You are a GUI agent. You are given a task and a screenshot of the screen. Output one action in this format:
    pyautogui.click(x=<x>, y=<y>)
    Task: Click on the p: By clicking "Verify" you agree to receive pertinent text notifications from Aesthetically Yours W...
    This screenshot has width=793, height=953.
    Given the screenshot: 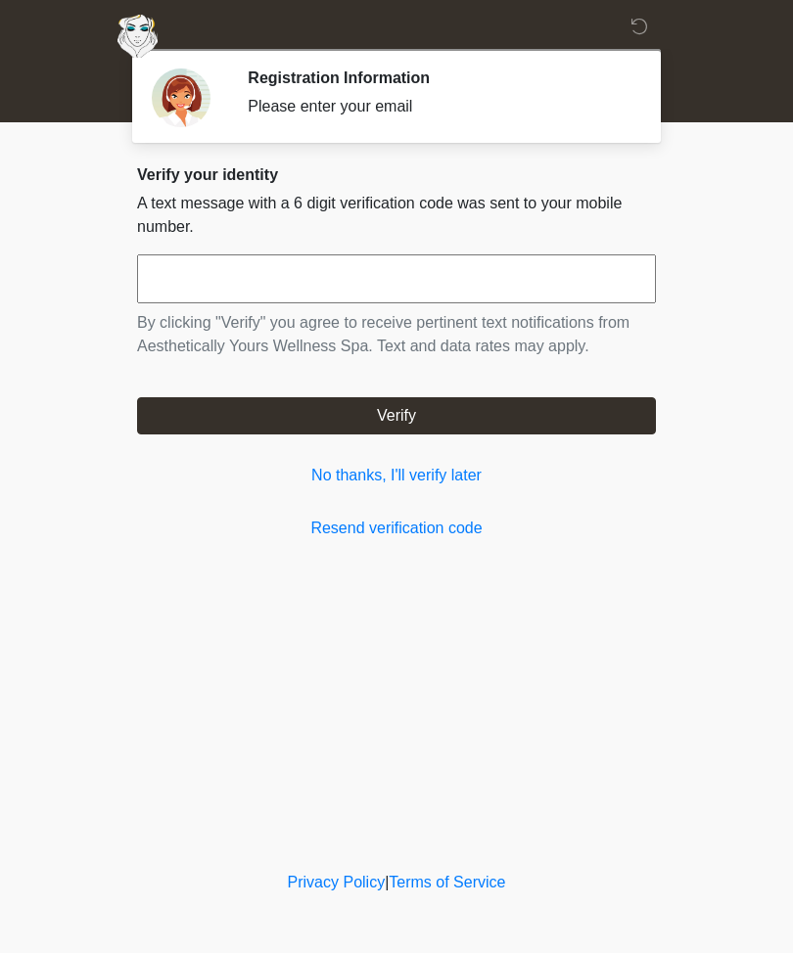 What is the action you would take?
    pyautogui.click(x=396, y=335)
    